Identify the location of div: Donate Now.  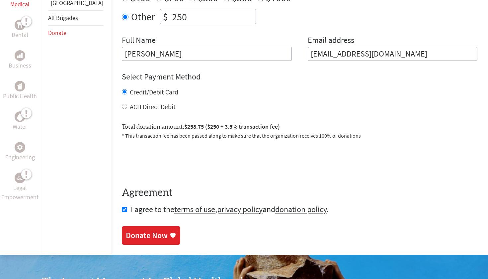
(147, 235).